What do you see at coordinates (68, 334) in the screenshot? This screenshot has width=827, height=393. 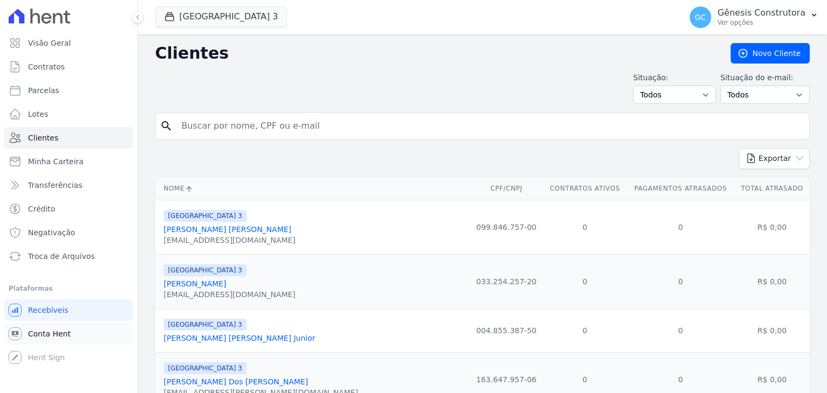 I see `a: Conta Hent` at bounding box center [68, 334].